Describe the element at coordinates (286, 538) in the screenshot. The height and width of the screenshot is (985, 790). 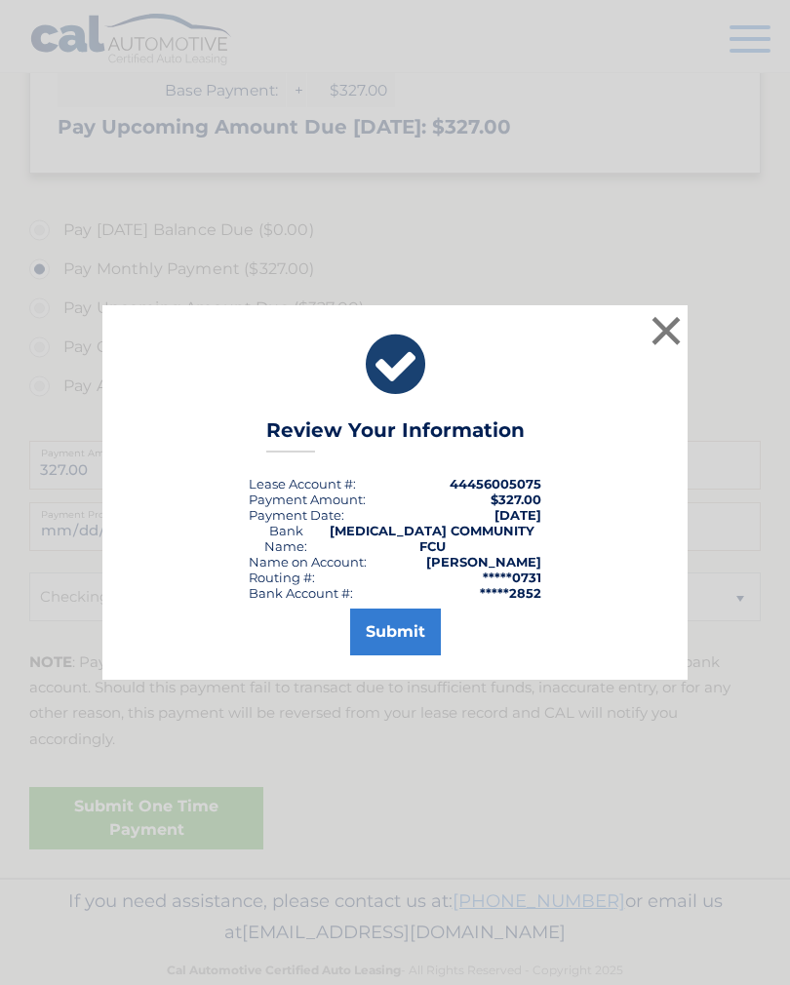
I see `div: Bank Name:` at that location.